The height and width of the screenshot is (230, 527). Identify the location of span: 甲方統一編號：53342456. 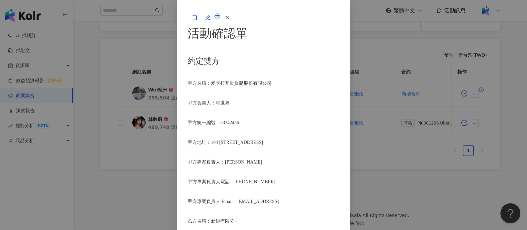
(213, 122).